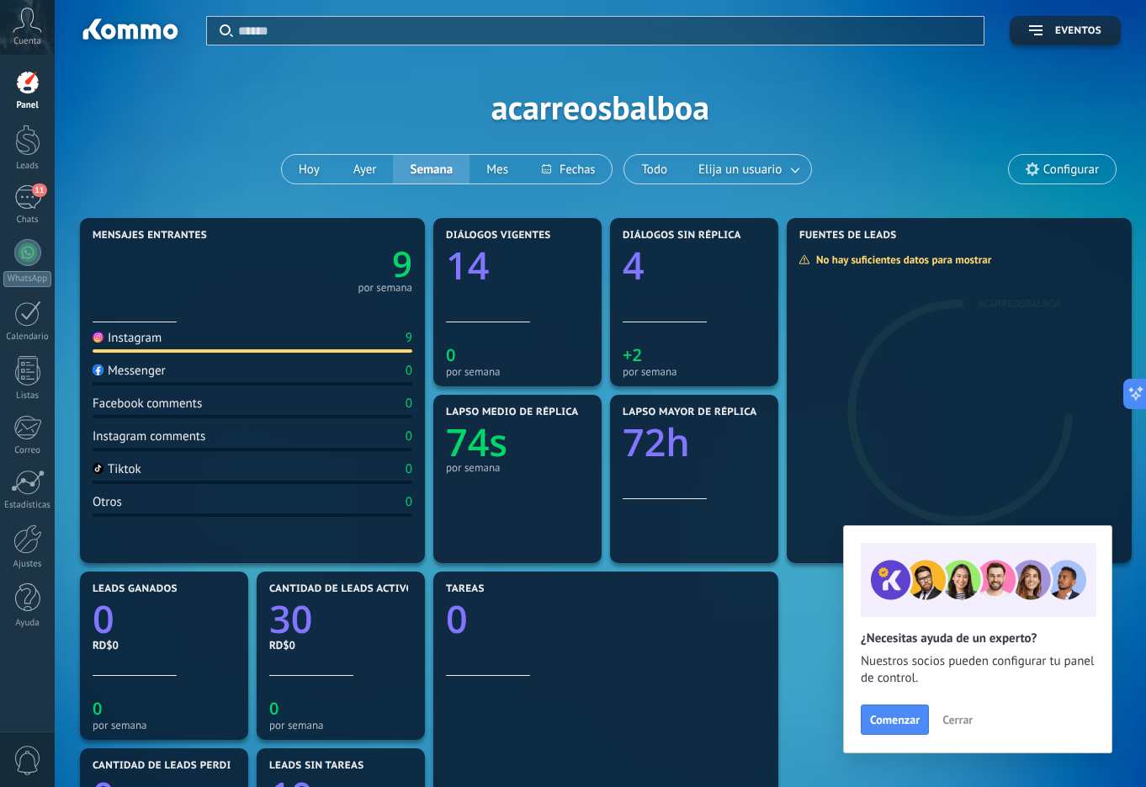 The width and height of the screenshot is (1146, 787). What do you see at coordinates (27, 41) in the screenshot?
I see `span: Cuenta` at bounding box center [27, 41].